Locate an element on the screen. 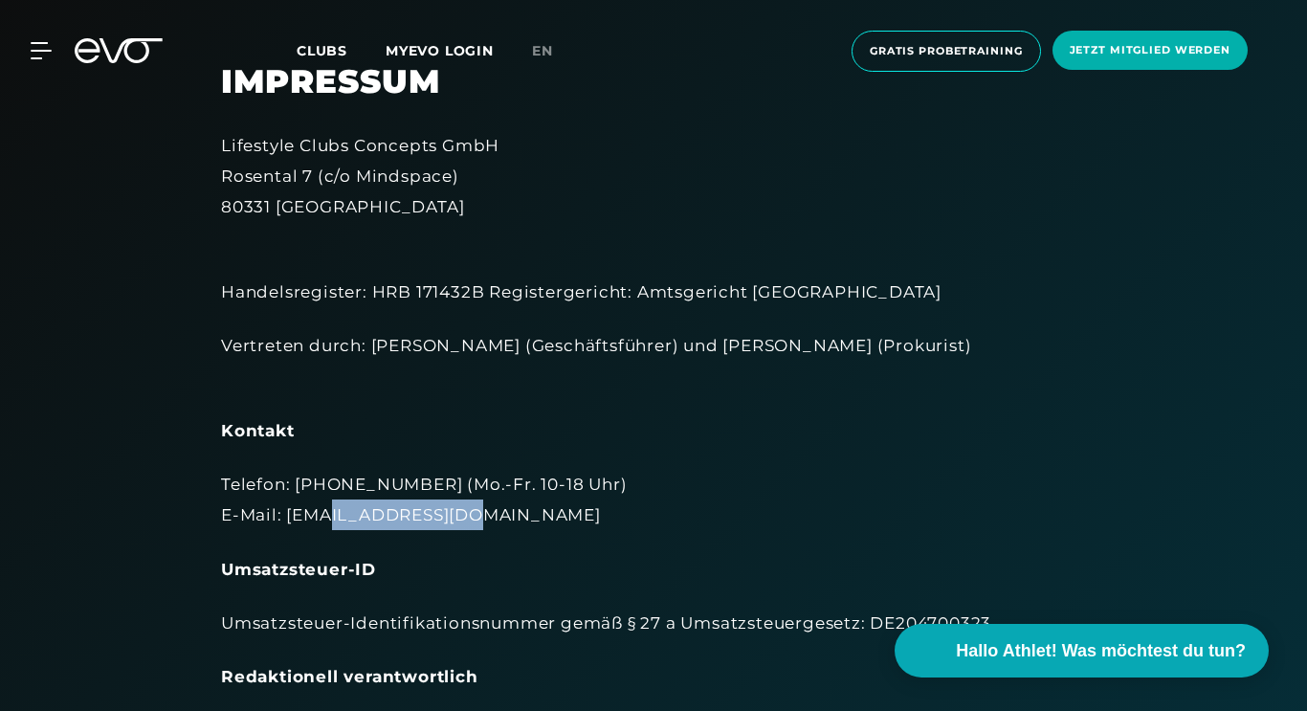 The image size is (1307, 711). span: Hallo Athlet! Was möchtest du tun? is located at coordinates (1100, 651).